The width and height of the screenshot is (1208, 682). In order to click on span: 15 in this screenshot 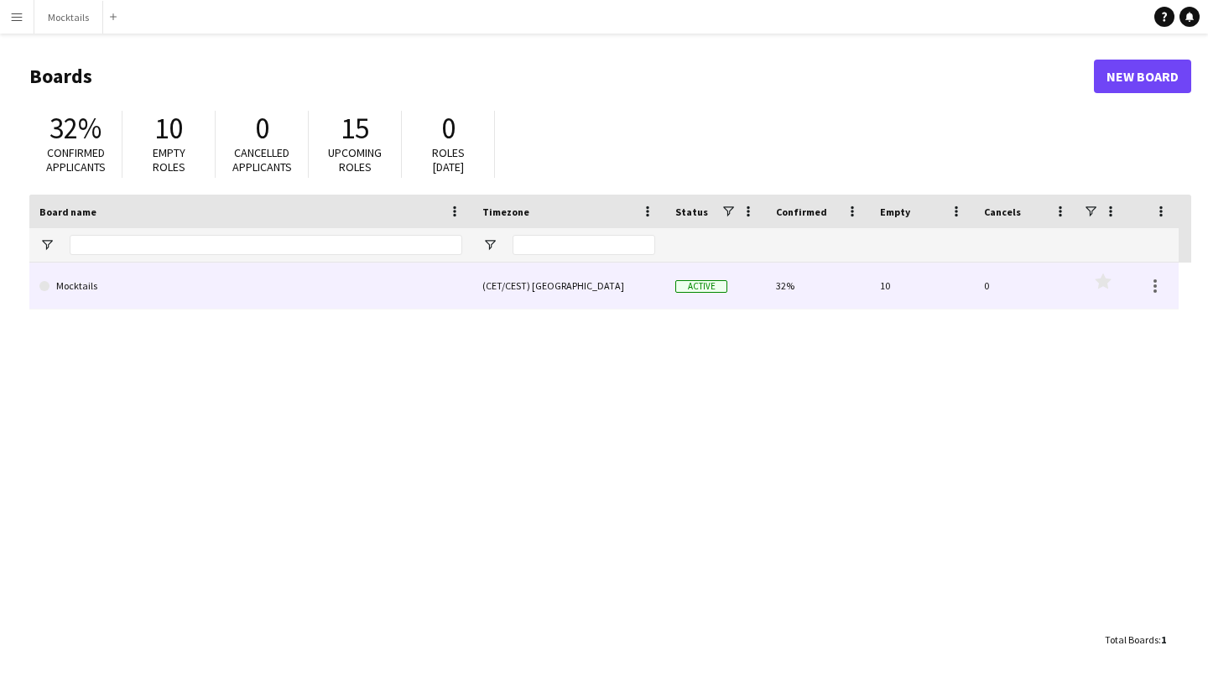, I will do `click(355, 128)`.